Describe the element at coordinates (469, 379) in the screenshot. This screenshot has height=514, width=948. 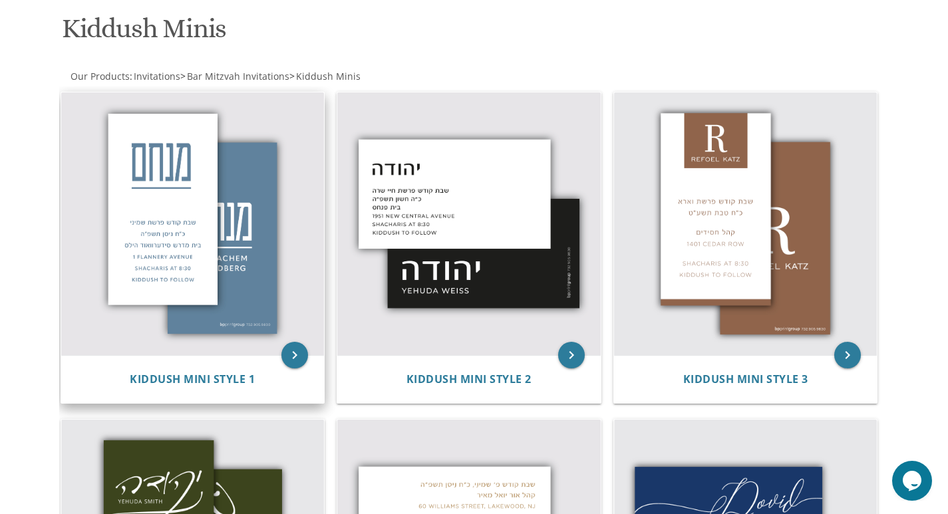
I see `span: Kiddush Mini Style 2` at that location.